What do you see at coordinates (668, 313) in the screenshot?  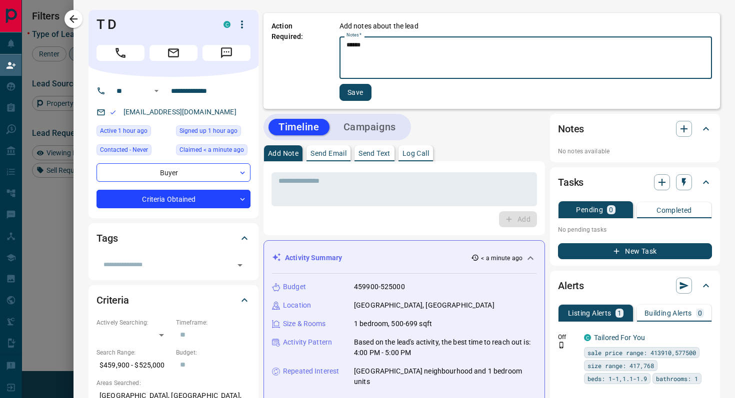 I see `p: Building Alerts` at bounding box center [668, 313].